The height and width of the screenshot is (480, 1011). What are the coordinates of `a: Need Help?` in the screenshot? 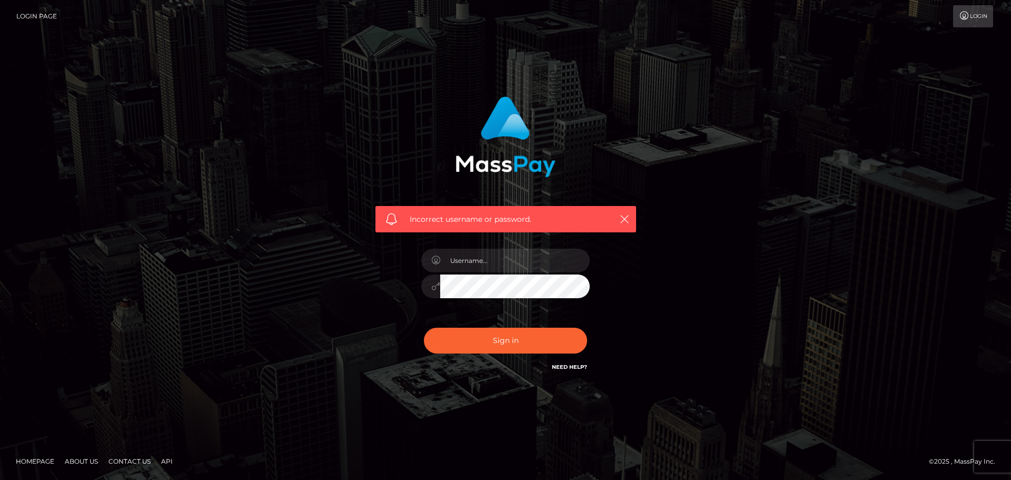 It's located at (569, 367).